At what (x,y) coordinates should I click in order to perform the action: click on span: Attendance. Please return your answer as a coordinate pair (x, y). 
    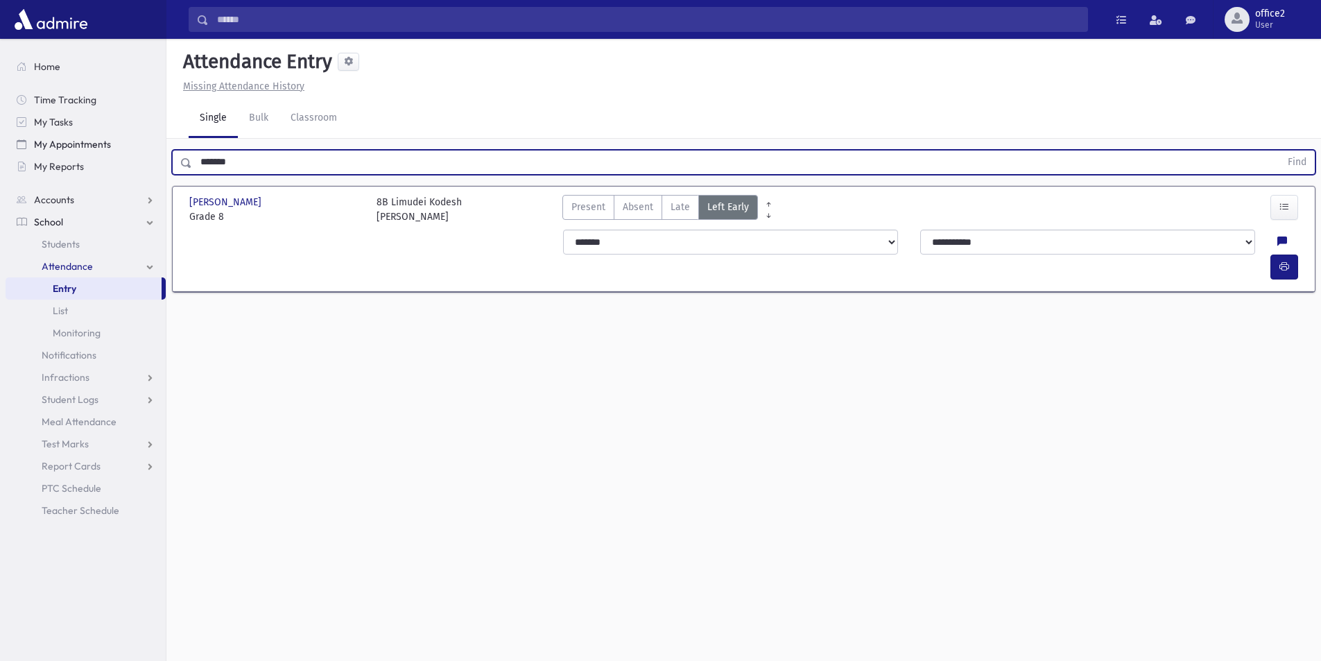
    Looking at the image, I should click on (67, 266).